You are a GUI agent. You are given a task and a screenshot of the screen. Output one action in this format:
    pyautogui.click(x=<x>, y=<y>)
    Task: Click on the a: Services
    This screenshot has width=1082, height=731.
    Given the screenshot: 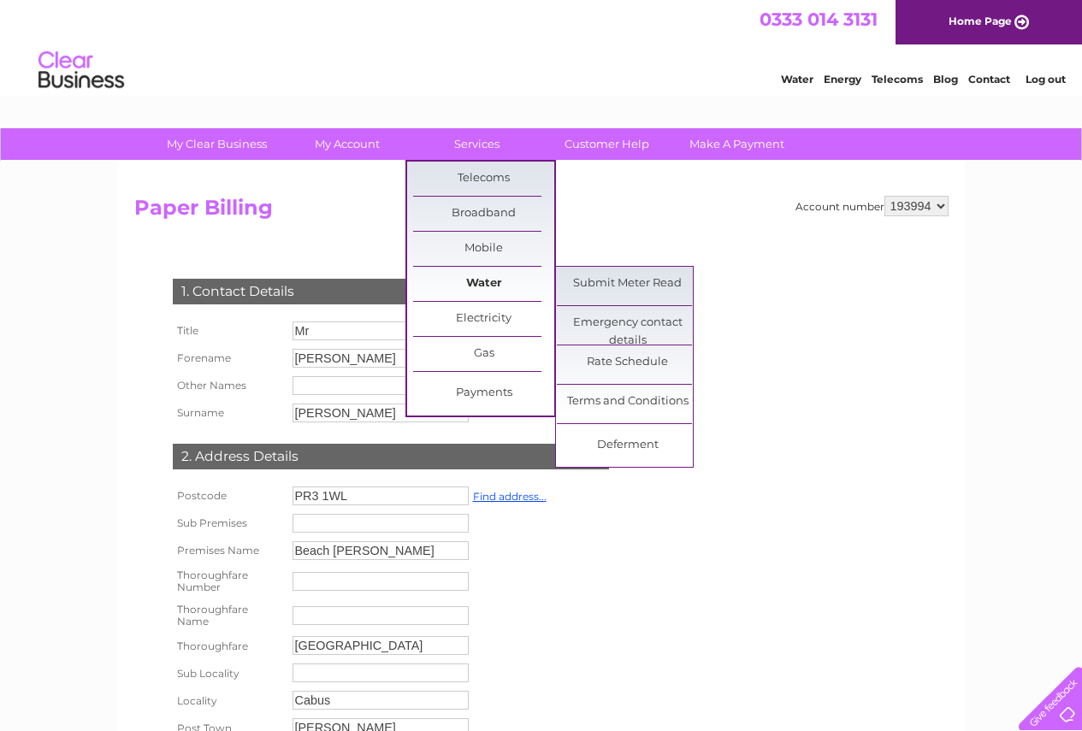 What is the action you would take?
    pyautogui.click(x=476, y=144)
    